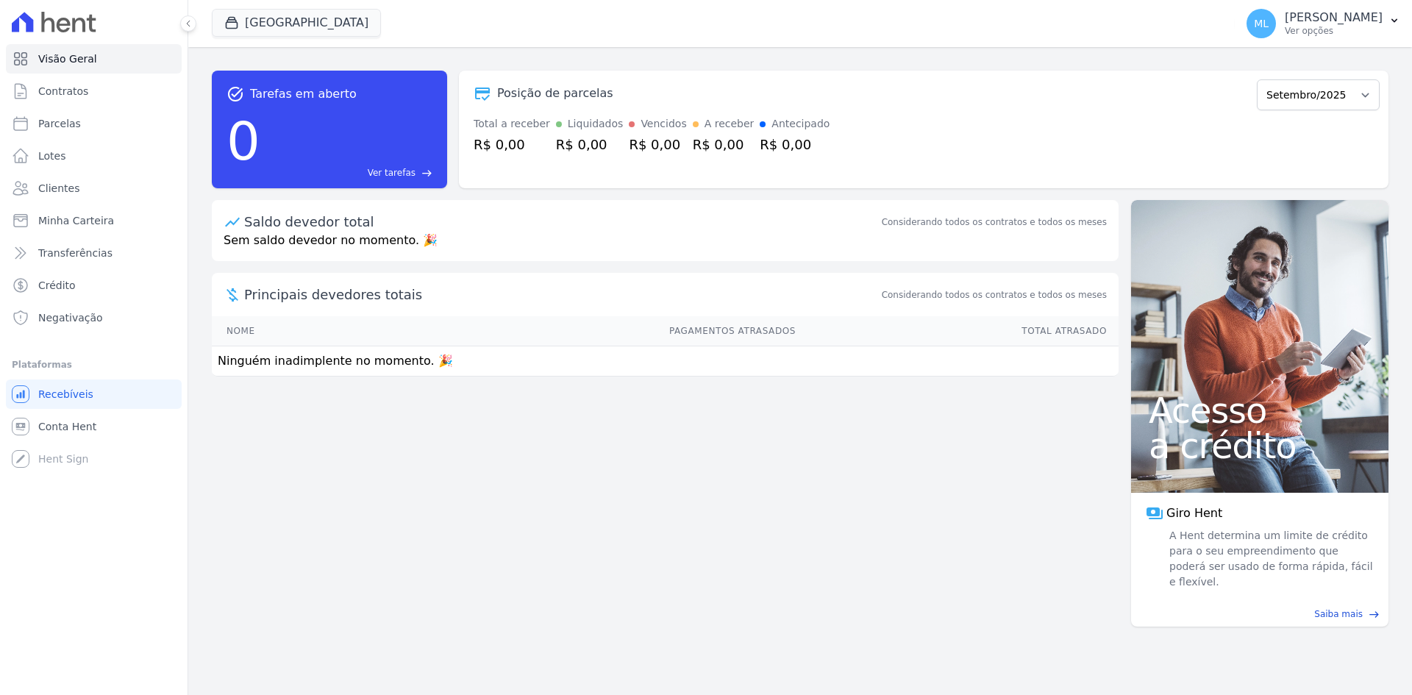  I want to click on th: Nome, so click(293, 331).